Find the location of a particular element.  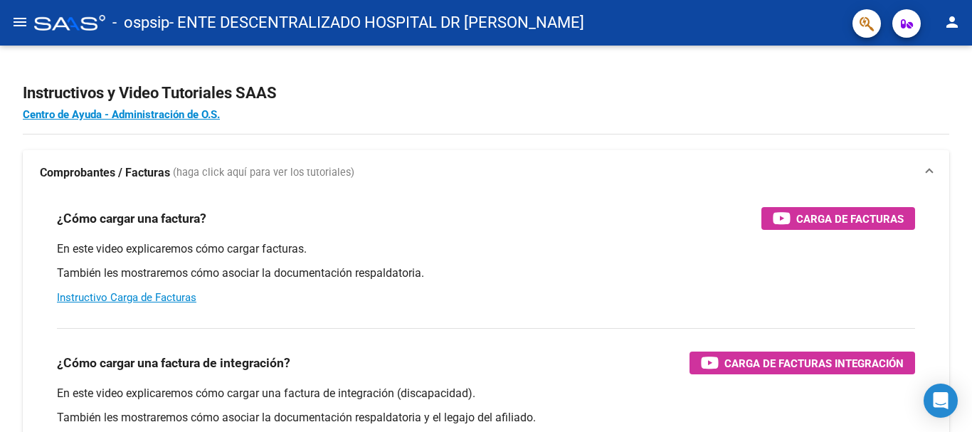

button: Carga de Facturas Integración is located at coordinates (802, 363).